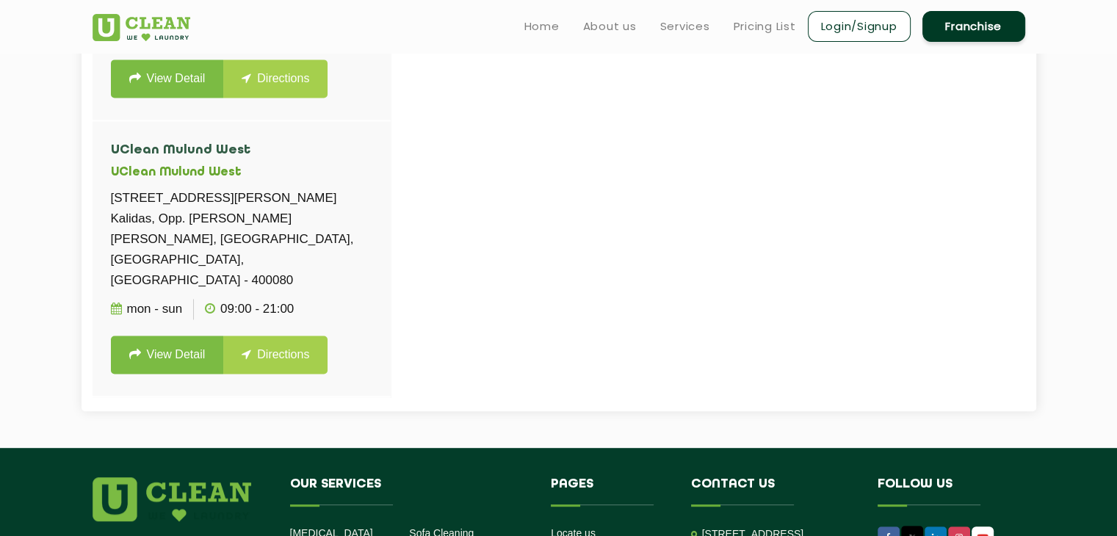 The width and height of the screenshot is (1117, 536). I want to click on a: Pricing List, so click(765, 26).